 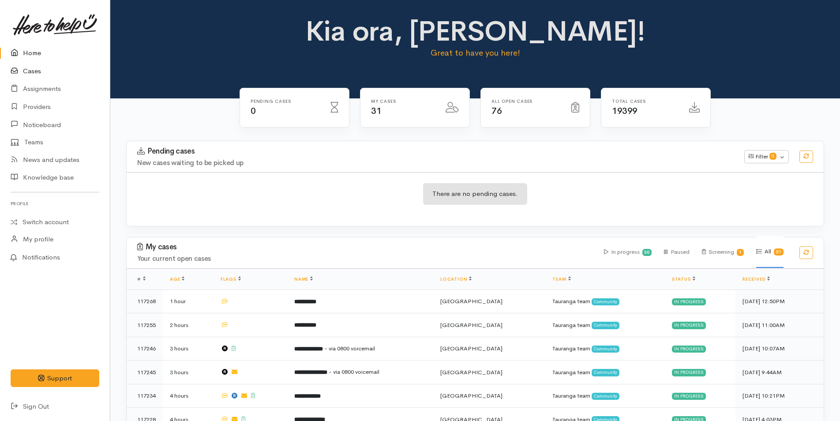 What do you see at coordinates (304, 279) in the screenshot?
I see `a: Name` at bounding box center [304, 279].